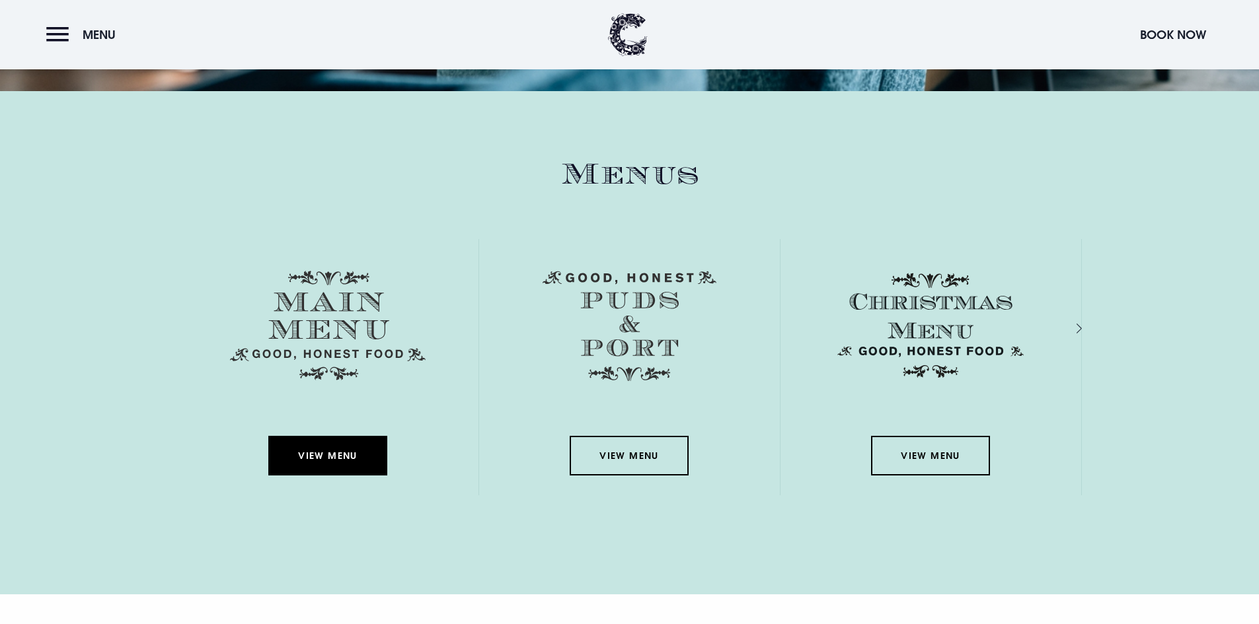 This screenshot has height=624, width=1259. What do you see at coordinates (1065, 328) in the screenshot?
I see `div: Next slide` at bounding box center [1065, 328].